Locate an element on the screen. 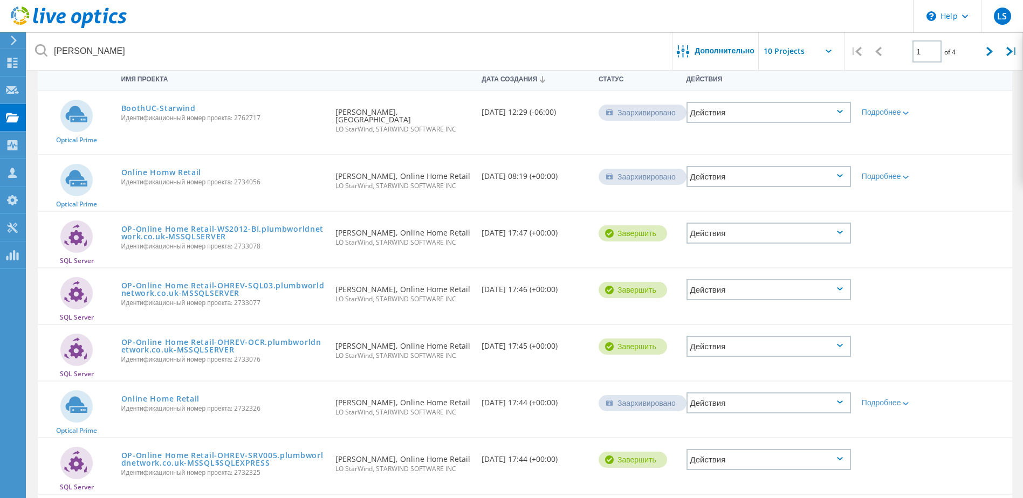 This screenshot has height=498, width=1023. a: Live Optics Dashboard is located at coordinates (68, 26).